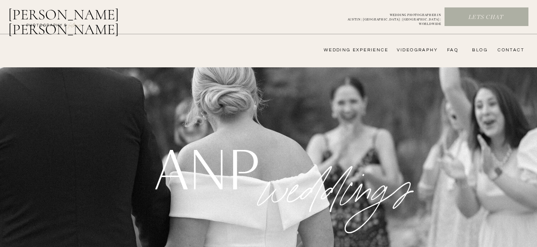  Describe the element at coordinates (350, 50) in the screenshot. I see `a: wedding experience` at that location.